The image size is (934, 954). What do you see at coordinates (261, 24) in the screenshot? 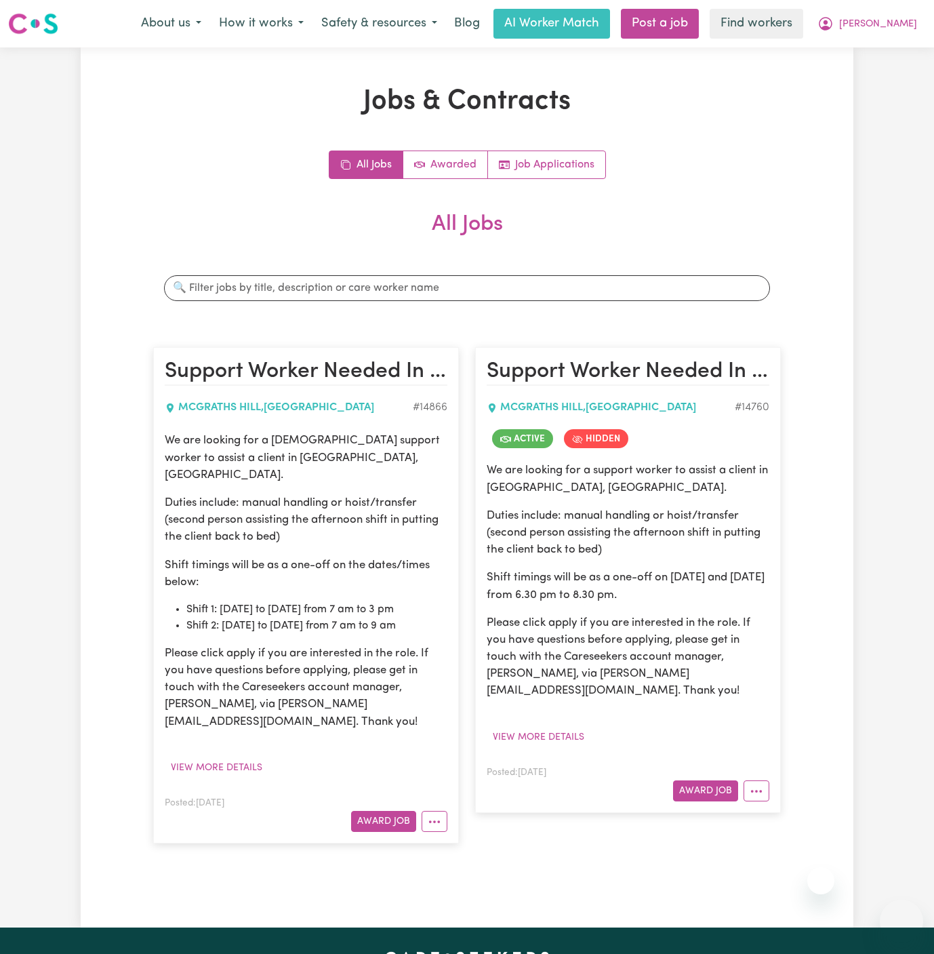
I see `button: How it works` at bounding box center [261, 24].